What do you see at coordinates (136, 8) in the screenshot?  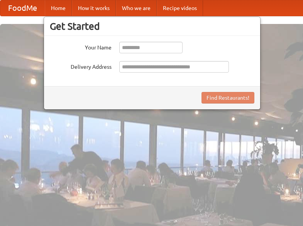 I see `a: Who we are` at bounding box center [136, 8].